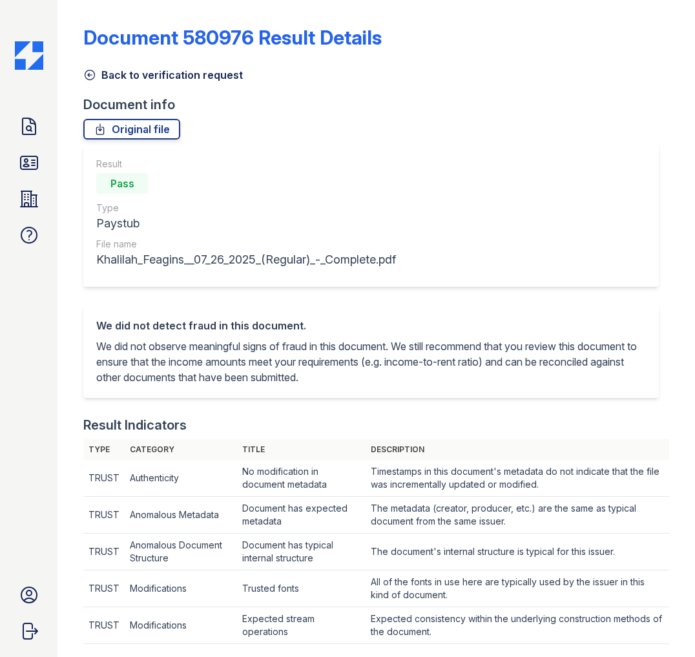 Image resolution: width=695 pixels, height=657 pixels. Describe the element at coordinates (517, 450) in the screenshot. I see `th: Description` at that location.